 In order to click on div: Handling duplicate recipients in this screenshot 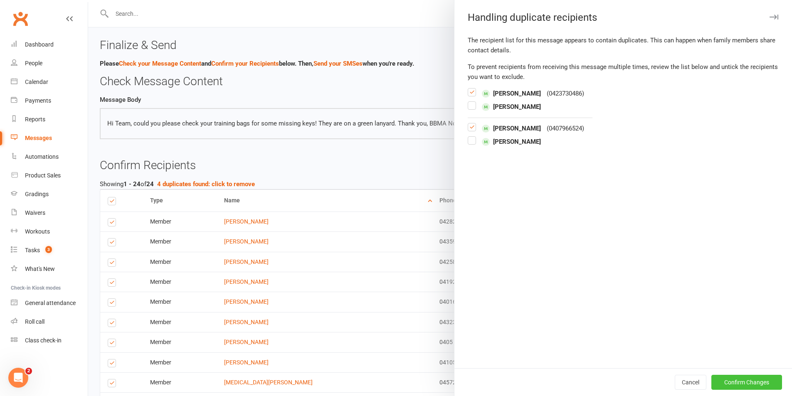, I will do `click(624, 17)`.